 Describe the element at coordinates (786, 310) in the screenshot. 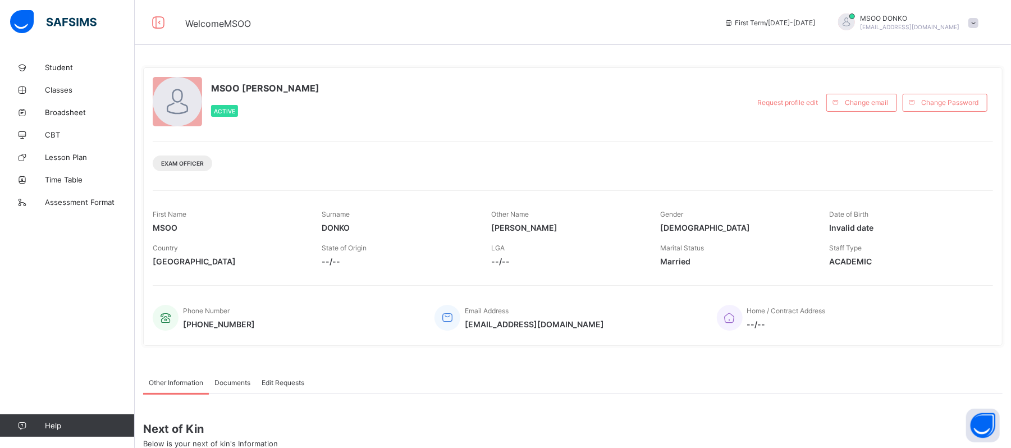

I see `span: Home / Contract Address` at that location.